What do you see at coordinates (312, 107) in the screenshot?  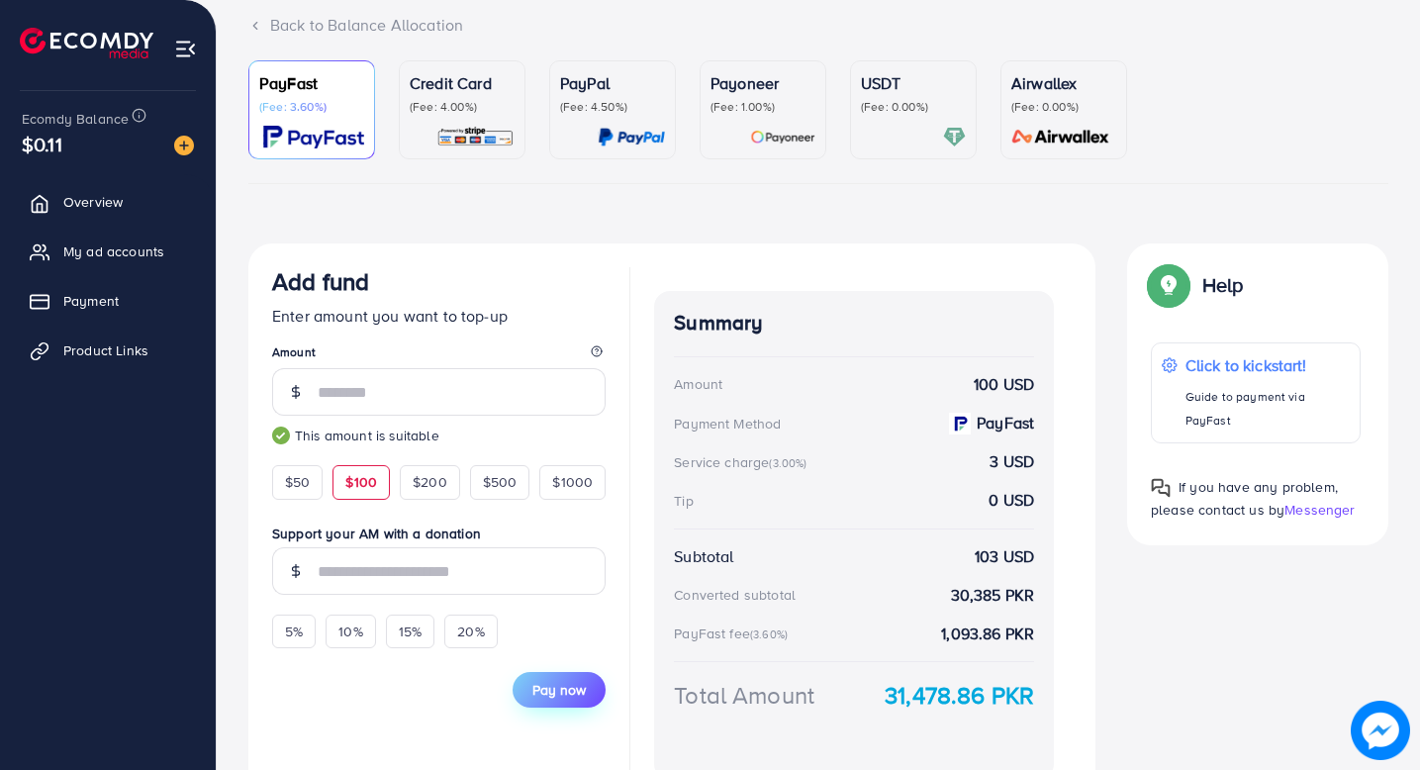 I see `p: (Fee: 3.60%)` at bounding box center [312, 107].